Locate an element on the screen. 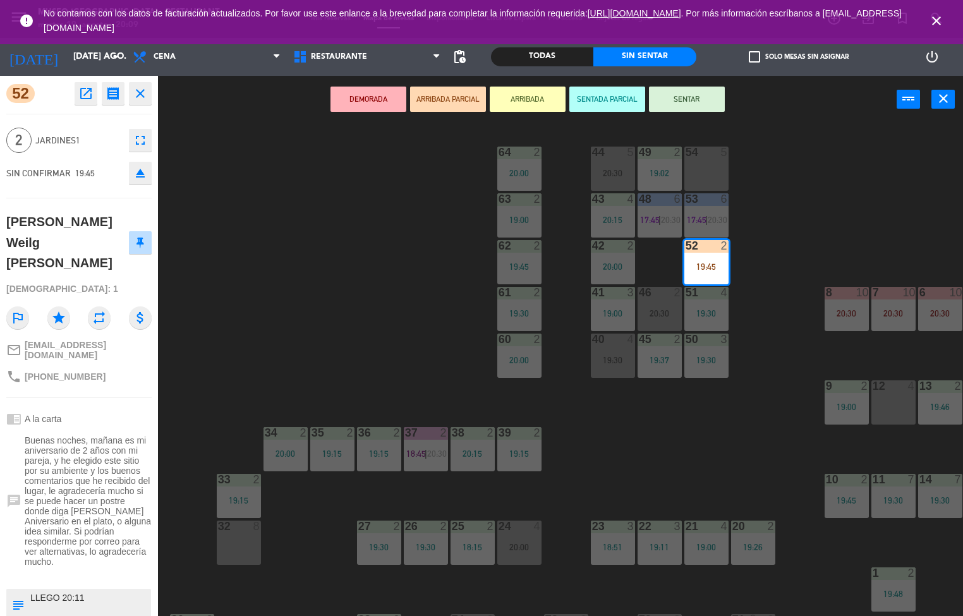  div: 19:46 is located at coordinates (940, 407).